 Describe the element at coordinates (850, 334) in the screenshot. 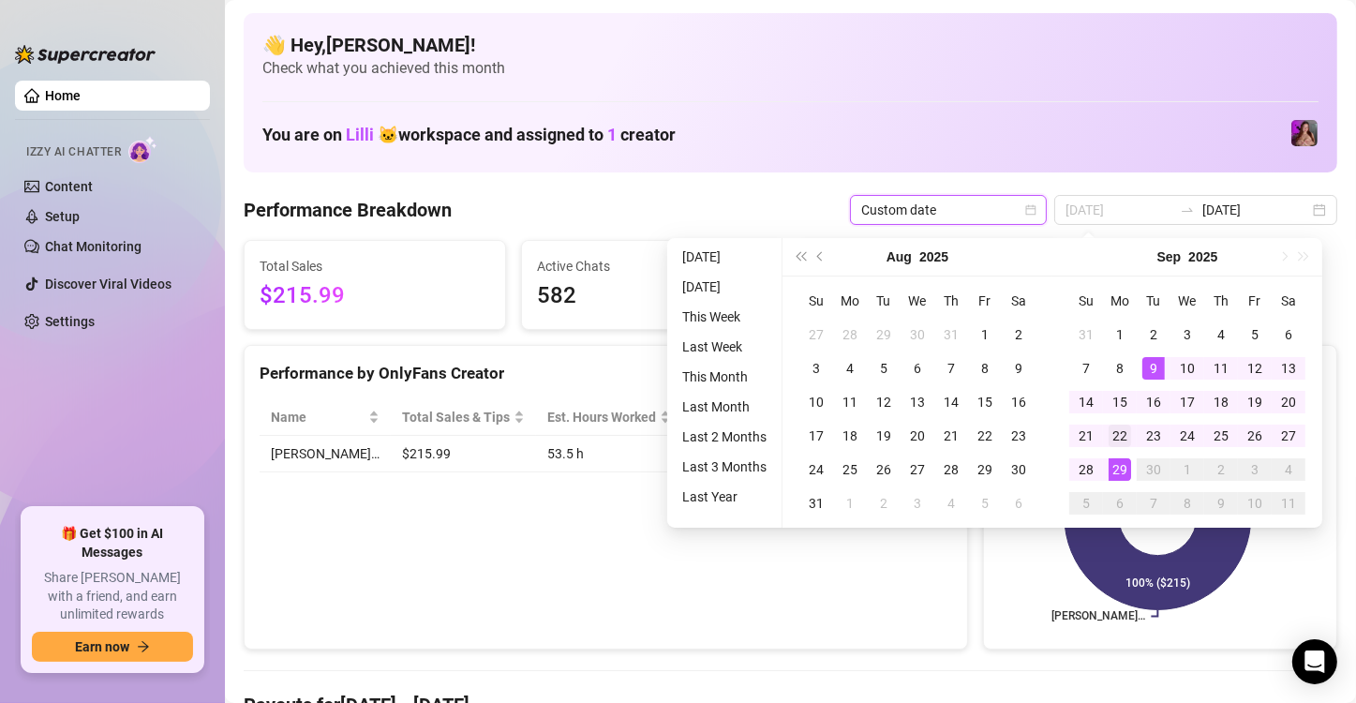

I see `div: 28` at that location.